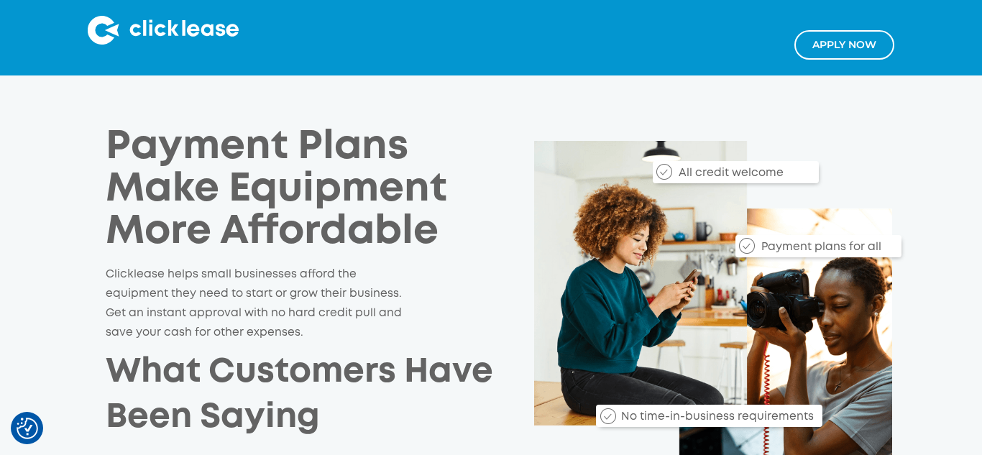 The height and width of the screenshot is (455, 982). Describe the element at coordinates (27, 429) in the screenshot. I see `img: Revisit consent button` at that location.